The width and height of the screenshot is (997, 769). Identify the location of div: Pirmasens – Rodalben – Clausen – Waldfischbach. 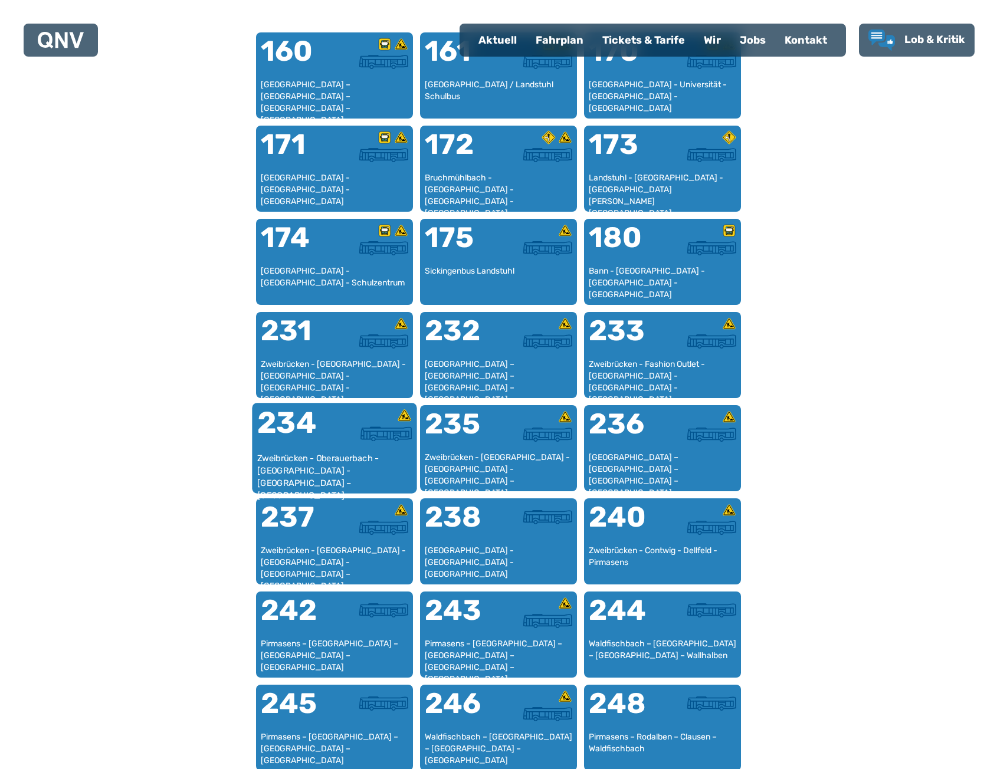
(662, 749).